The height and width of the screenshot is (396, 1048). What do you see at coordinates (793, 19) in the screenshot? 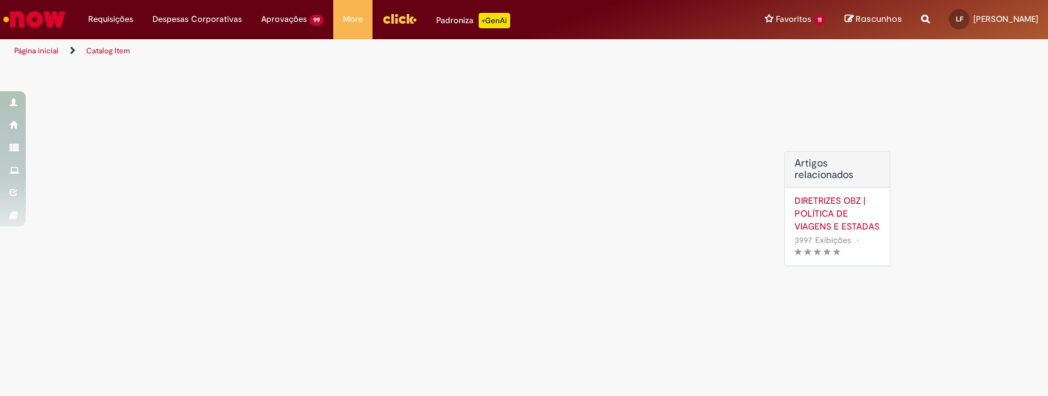
I see `span: Favoritos` at bounding box center [793, 19].